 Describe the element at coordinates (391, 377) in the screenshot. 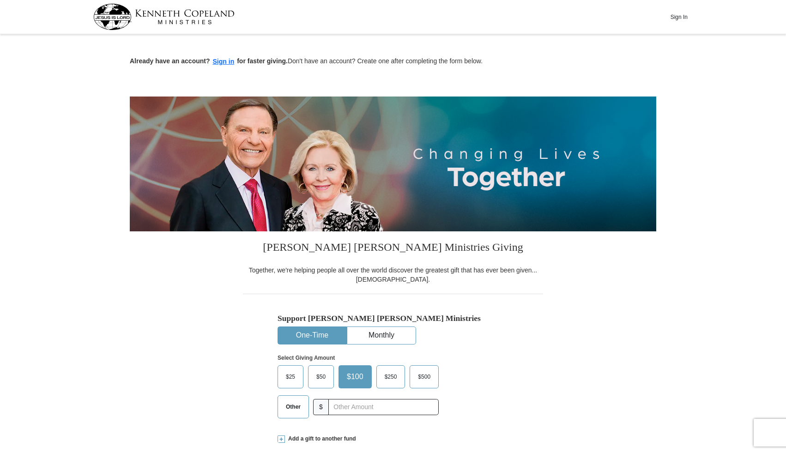

I see `span: $250` at that location.